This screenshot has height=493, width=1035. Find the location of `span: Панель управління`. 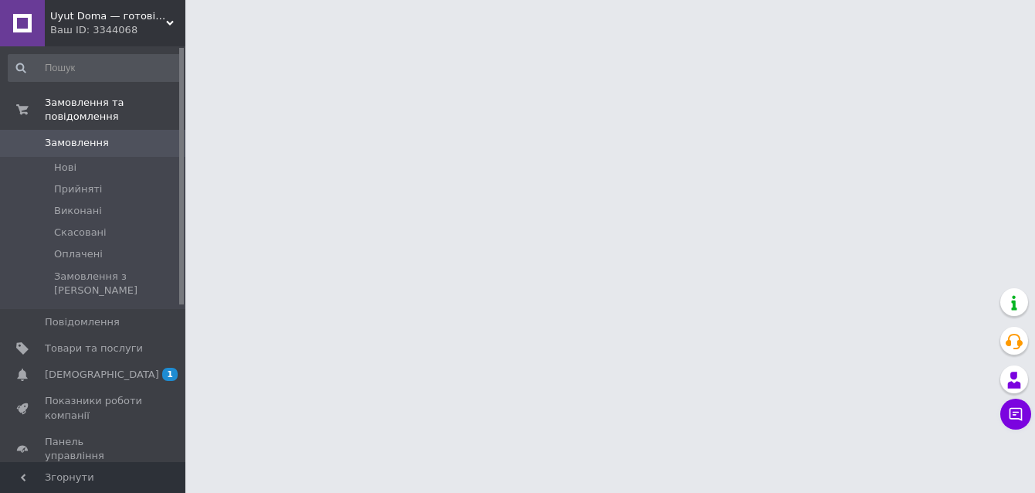

span: Панель управління is located at coordinates (93, 449).